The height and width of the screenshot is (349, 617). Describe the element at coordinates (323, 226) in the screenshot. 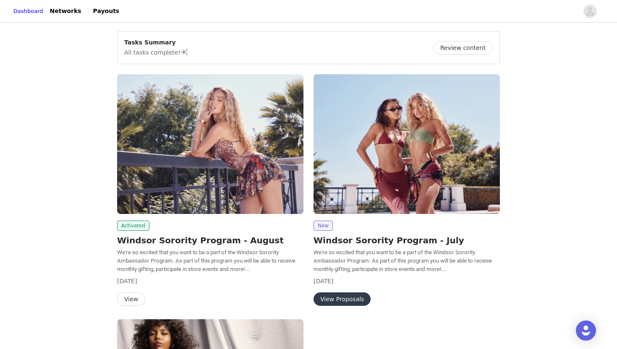

I see `span: New` at that location.